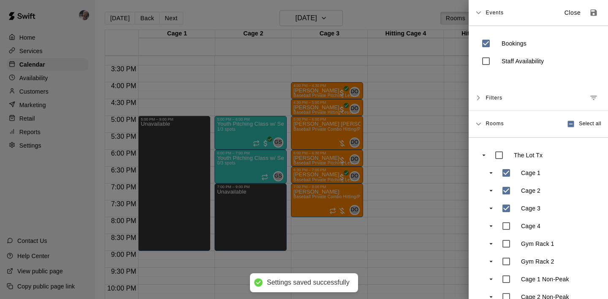 The height and width of the screenshot is (299, 608). Describe the element at coordinates (531, 226) in the screenshot. I see `p: Cage 4` at that location.